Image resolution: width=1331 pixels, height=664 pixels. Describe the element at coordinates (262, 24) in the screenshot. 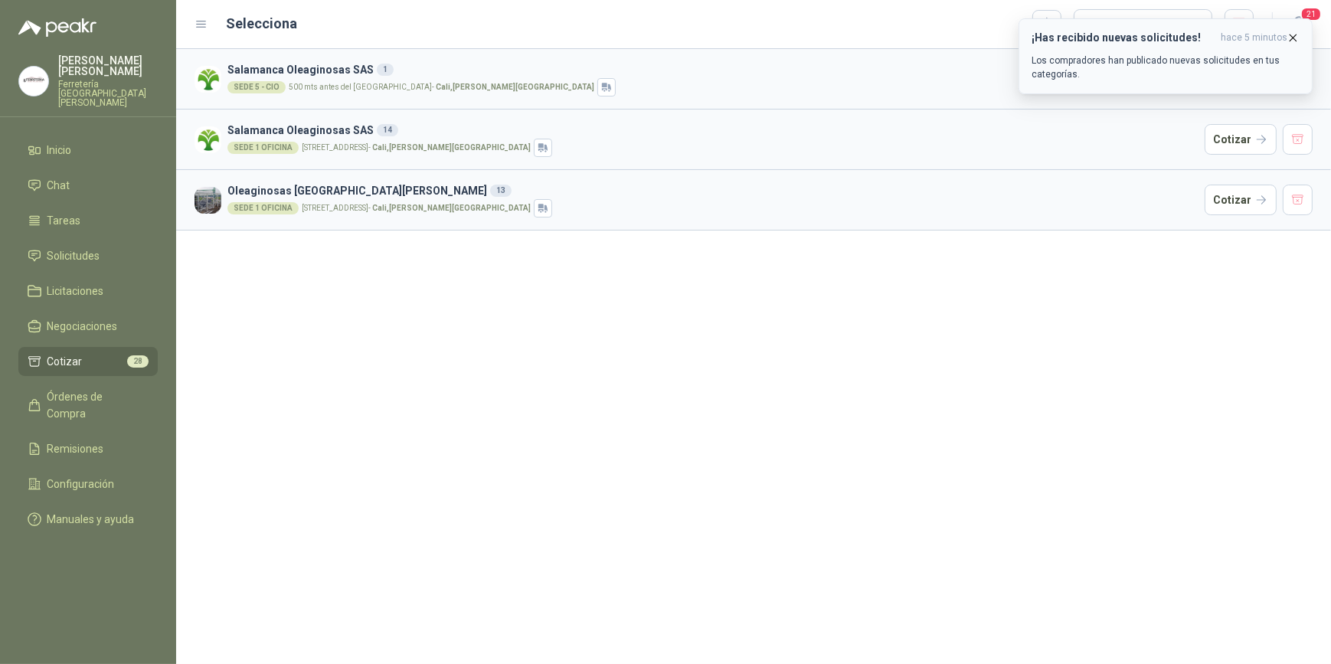

I see `h2: Selecciona` at that location.